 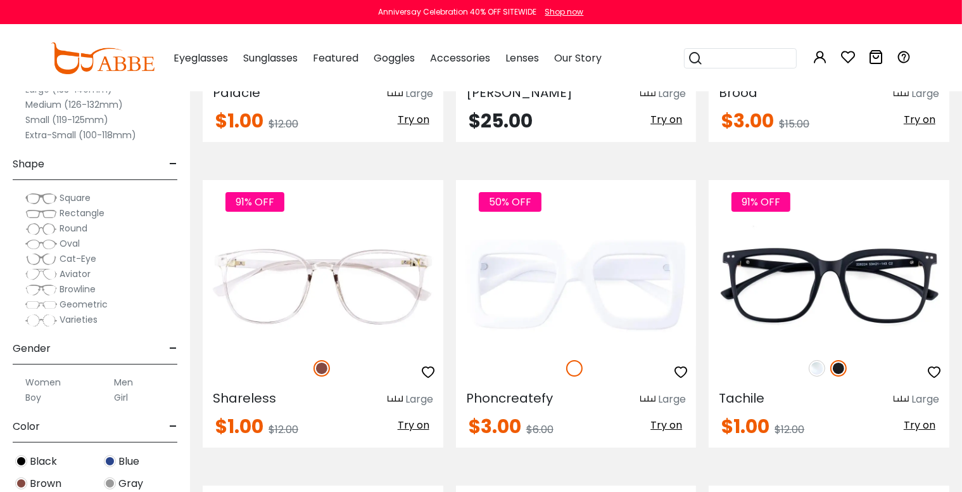 What do you see at coordinates (41, 198) in the screenshot?
I see `img: Square.png` at bounding box center [41, 198].